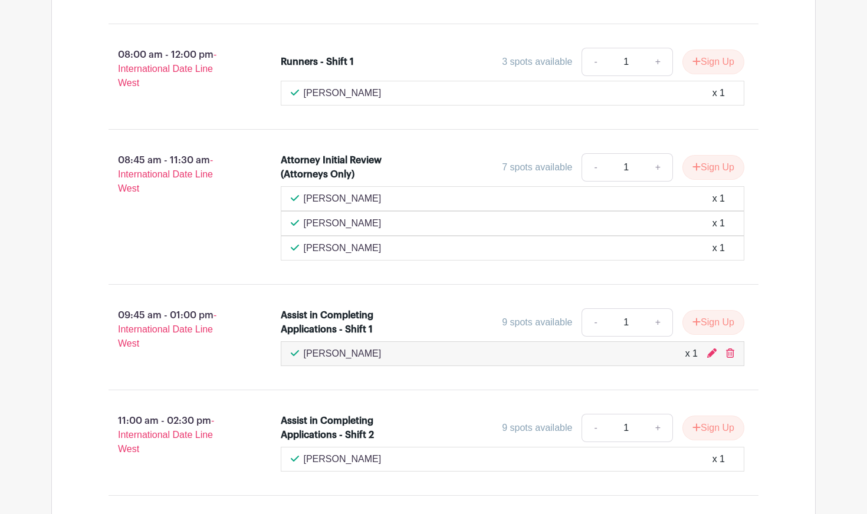 The width and height of the screenshot is (867, 514). Describe the element at coordinates (331, 322) in the screenshot. I see `div: Assist in Completing Applications - Shift 1` at that location.